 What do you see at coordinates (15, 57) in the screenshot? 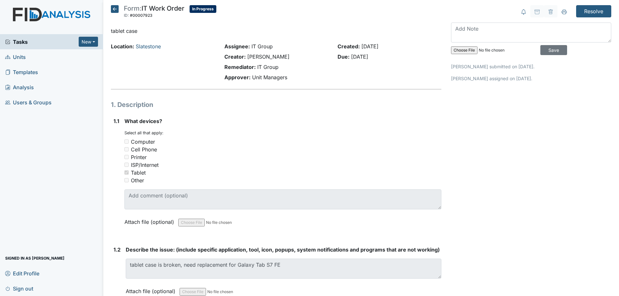
I see `span: Units` at bounding box center [15, 57].